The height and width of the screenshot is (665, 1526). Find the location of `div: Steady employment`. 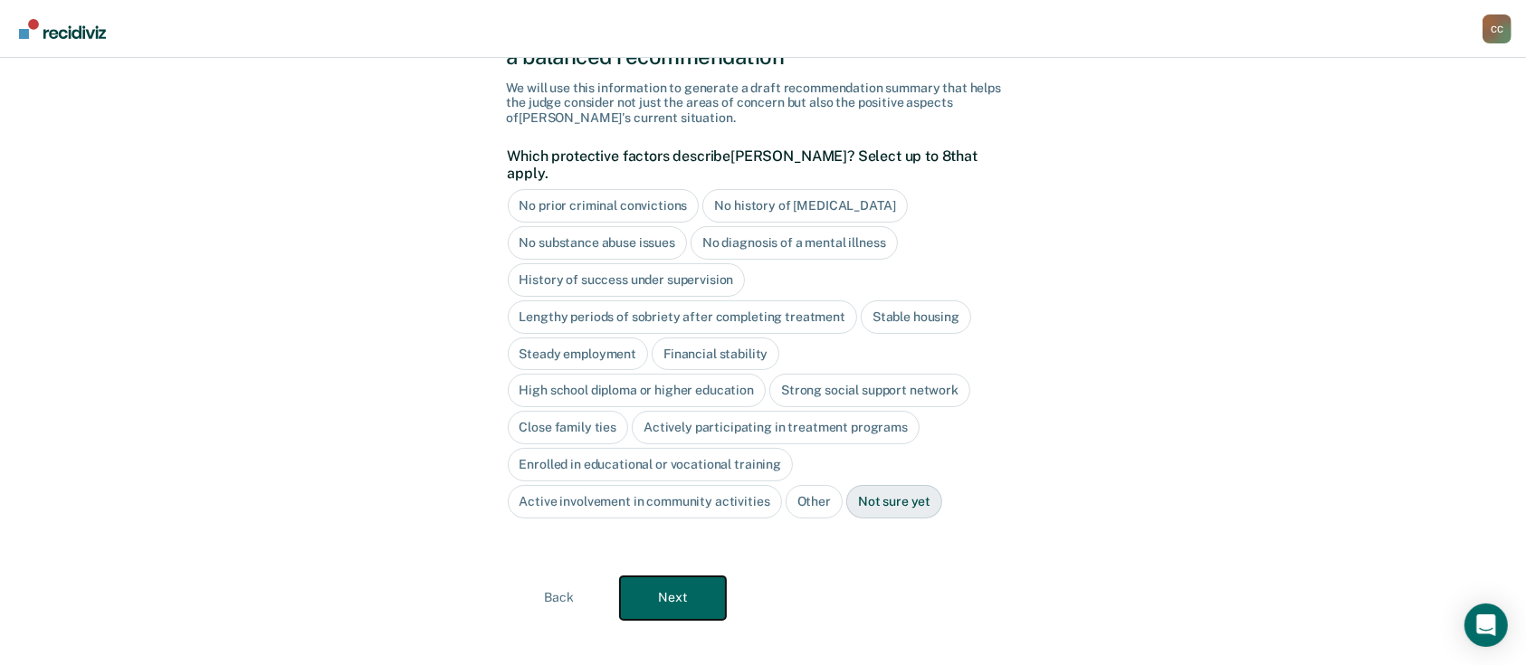

div: Steady employment is located at coordinates (578, 354).